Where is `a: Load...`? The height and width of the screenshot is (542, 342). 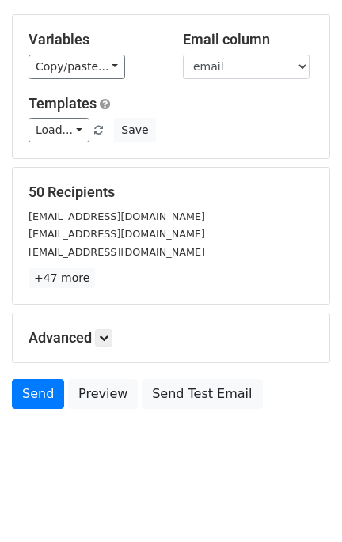
a: Load... is located at coordinates (59, 130).